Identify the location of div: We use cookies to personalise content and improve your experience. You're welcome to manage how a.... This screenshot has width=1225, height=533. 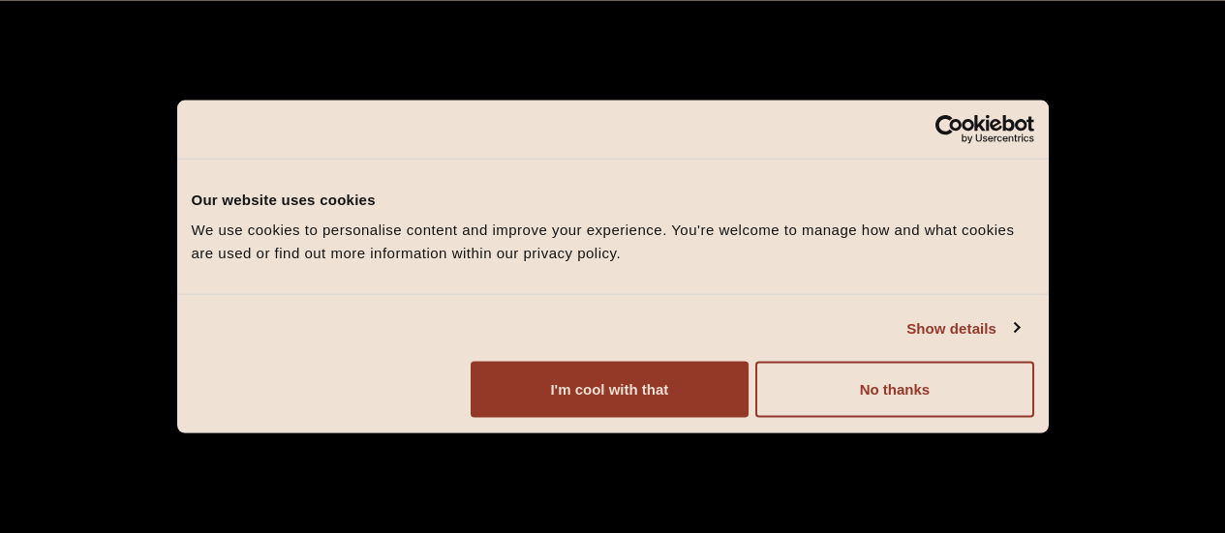
(613, 242).